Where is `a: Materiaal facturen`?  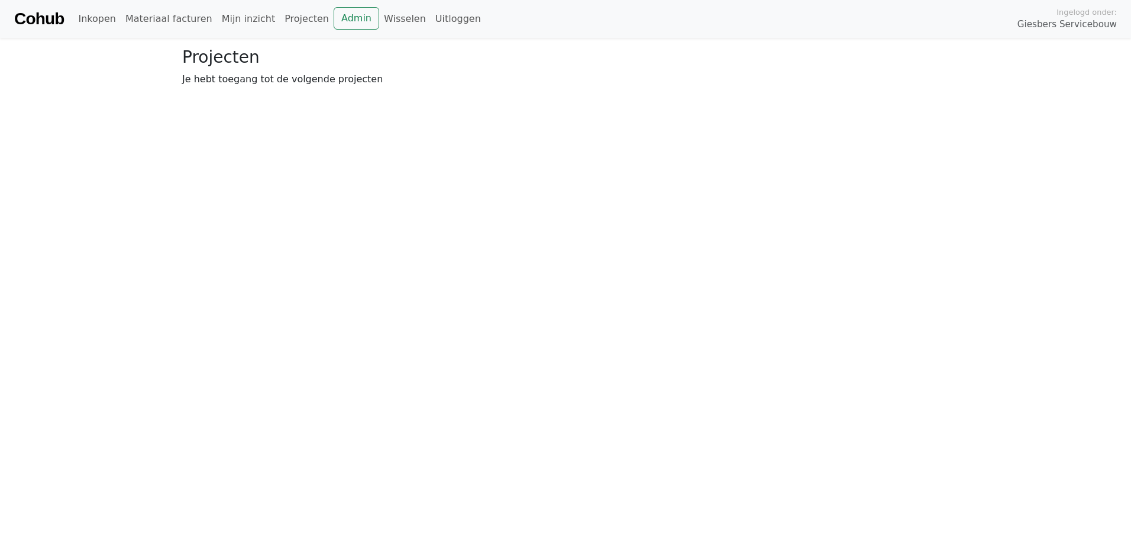
a: Materiaal facturen is located at coordinates (169, 19).